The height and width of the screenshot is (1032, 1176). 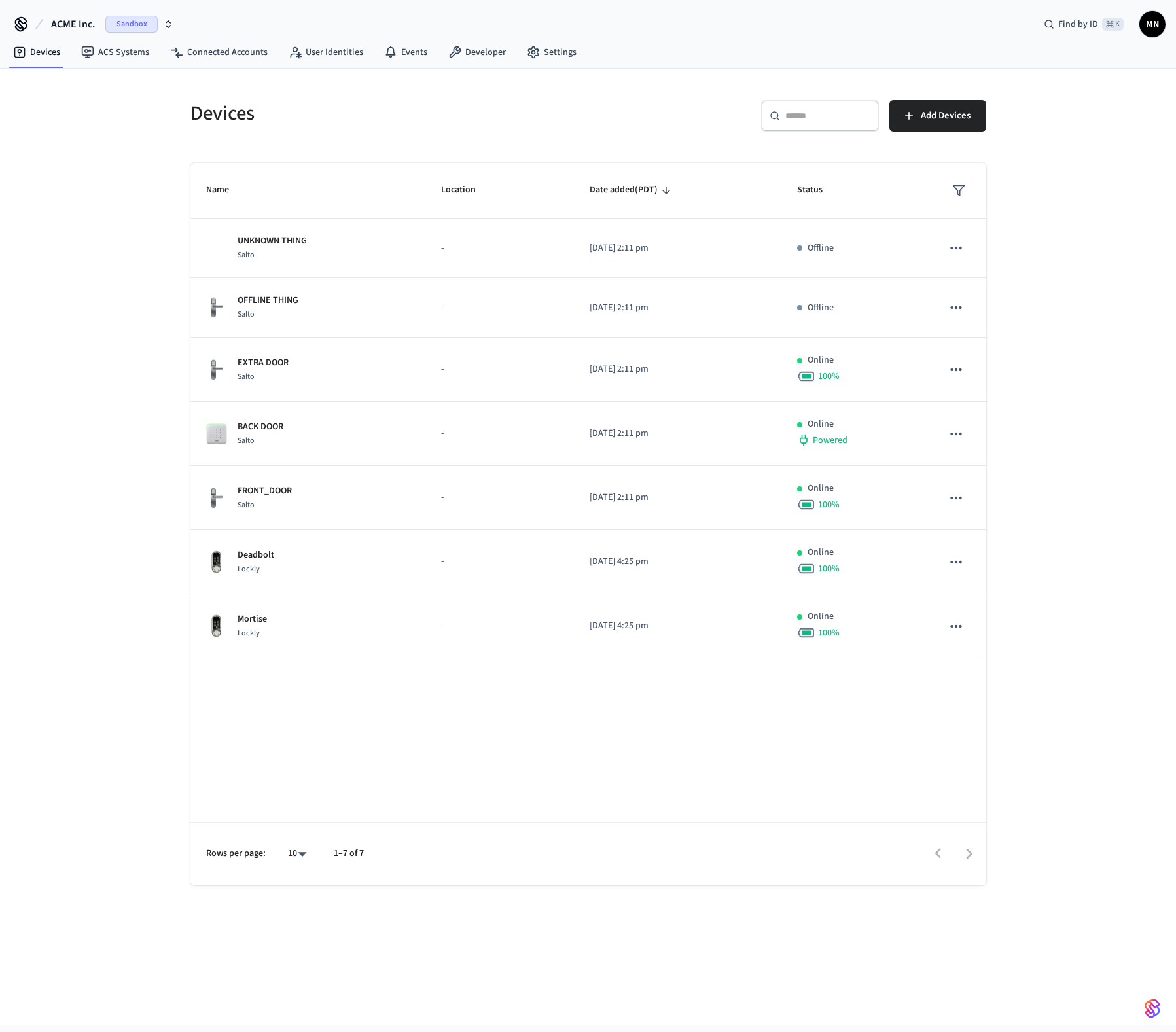 I want to click on p: BACK DOOR, so click(x=261, y=426).